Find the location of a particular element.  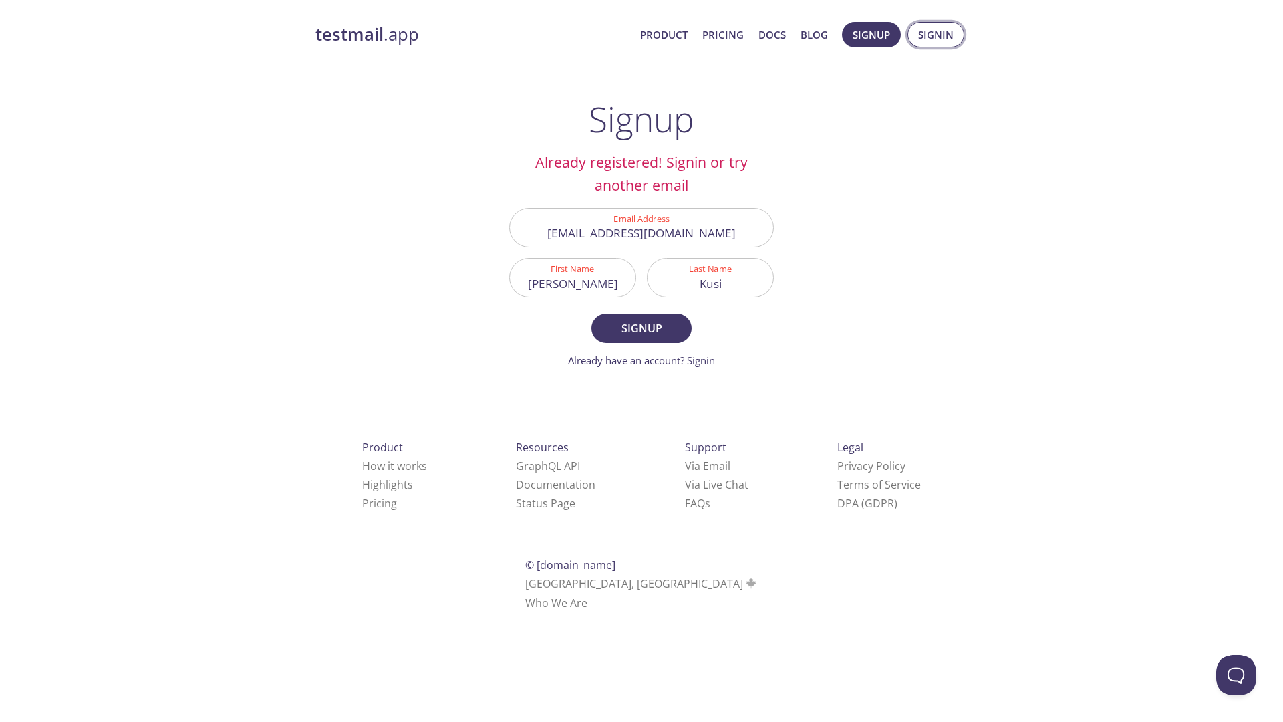

a: FAQ is located at coordinates (698, 503).